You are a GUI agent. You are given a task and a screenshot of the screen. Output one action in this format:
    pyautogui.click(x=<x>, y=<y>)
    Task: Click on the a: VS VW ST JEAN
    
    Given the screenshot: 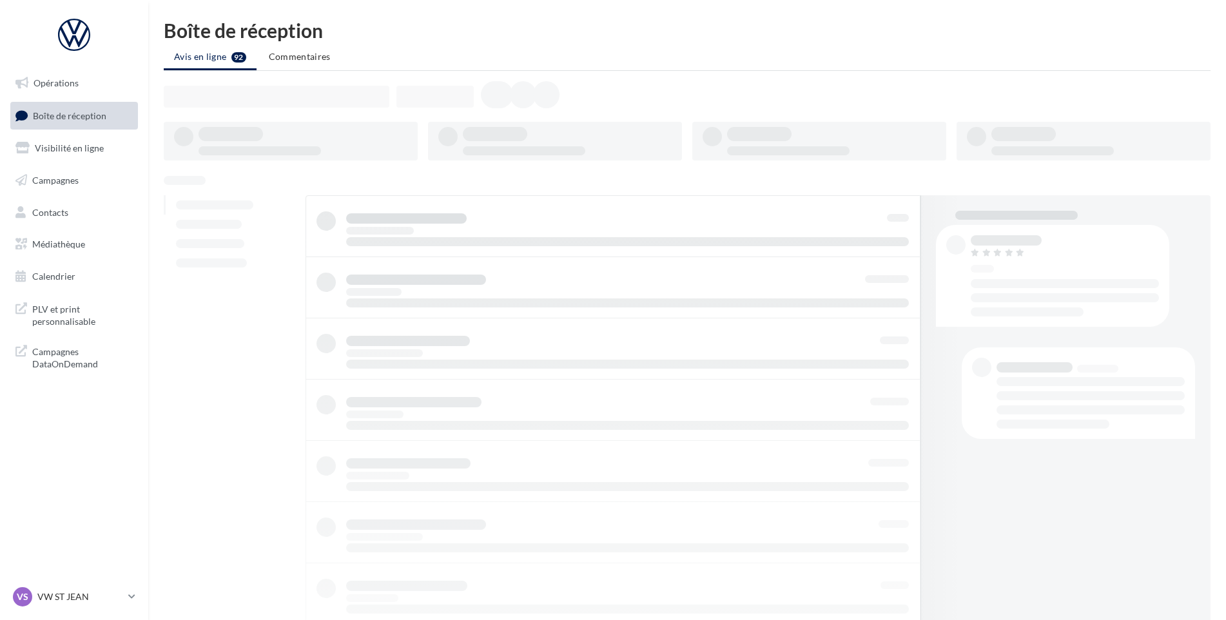 What is the action you would take?
    pyautogui.click(x=74, y=597)
    